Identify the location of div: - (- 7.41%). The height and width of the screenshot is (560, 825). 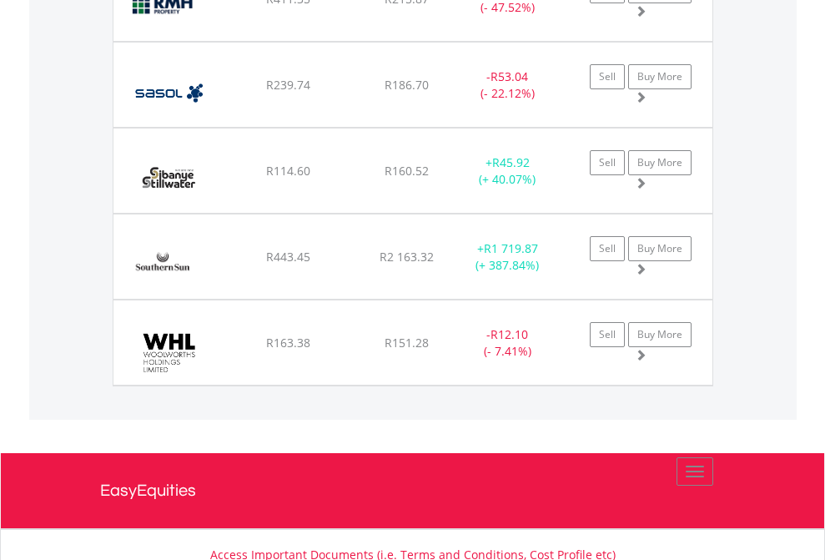
(507, 343).